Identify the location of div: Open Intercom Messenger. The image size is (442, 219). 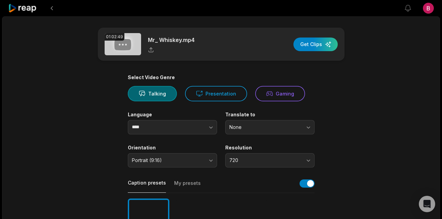
(427, 204).